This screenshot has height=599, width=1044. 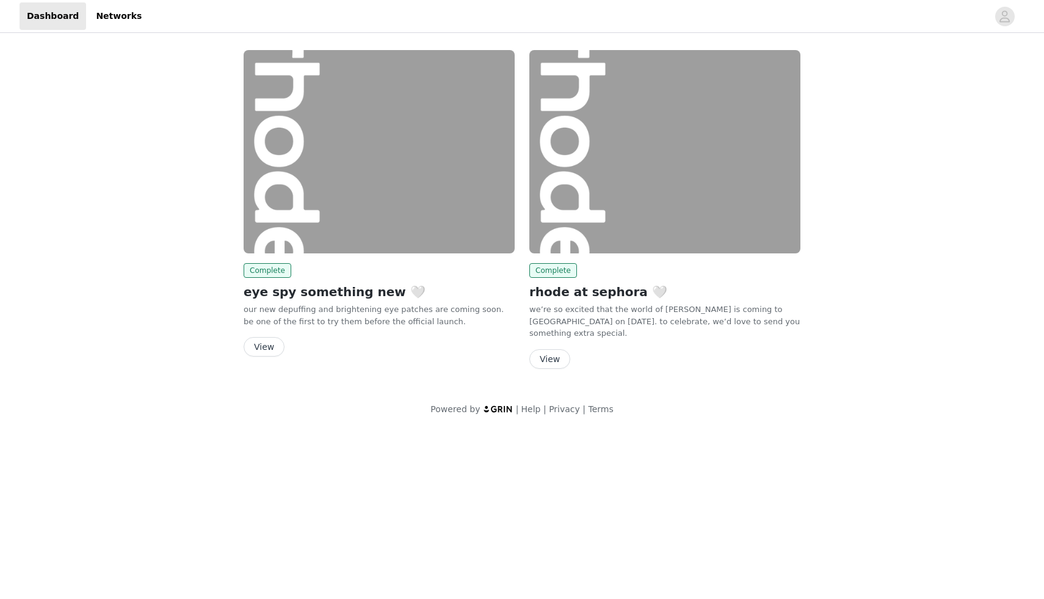 What do you see at coordinates (379, 292) in the screenshot?
I see `h2: eye spy something new 🤍` at bounding box center [379, 292].